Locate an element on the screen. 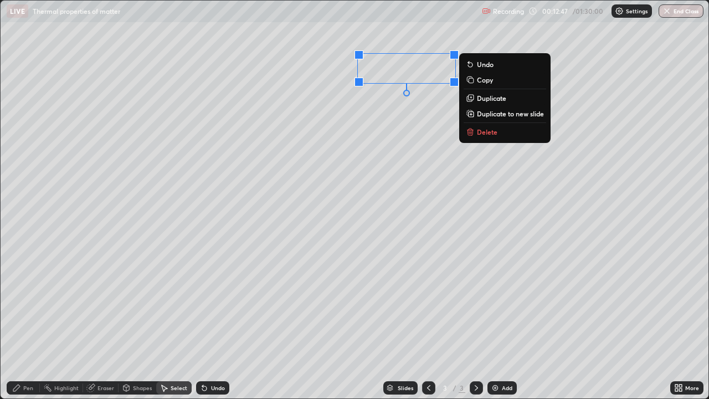 Image resolution: width=709 pixels, height=399 pixels. p: Settings is located at coordinates (636, 11).